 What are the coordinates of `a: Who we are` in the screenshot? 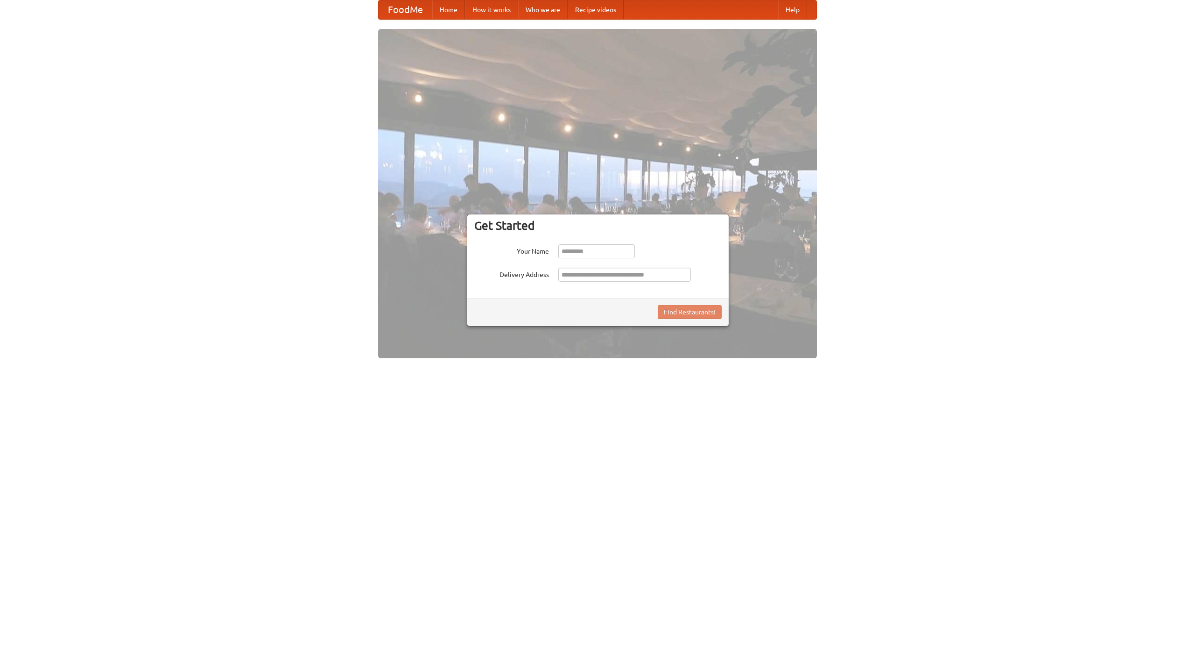 It's located at (543, 10).